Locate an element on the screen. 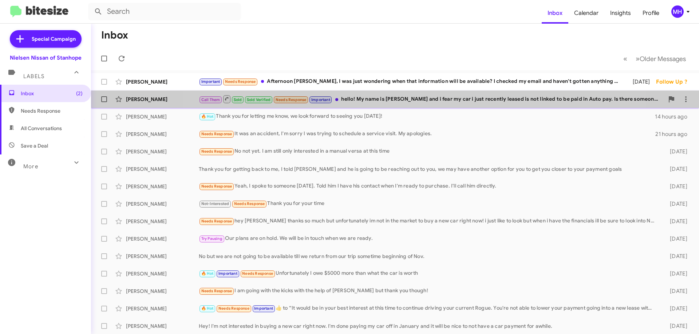 This screenshot has height=334, width=699. span: All Conversations is located at coordinates (41, 128).